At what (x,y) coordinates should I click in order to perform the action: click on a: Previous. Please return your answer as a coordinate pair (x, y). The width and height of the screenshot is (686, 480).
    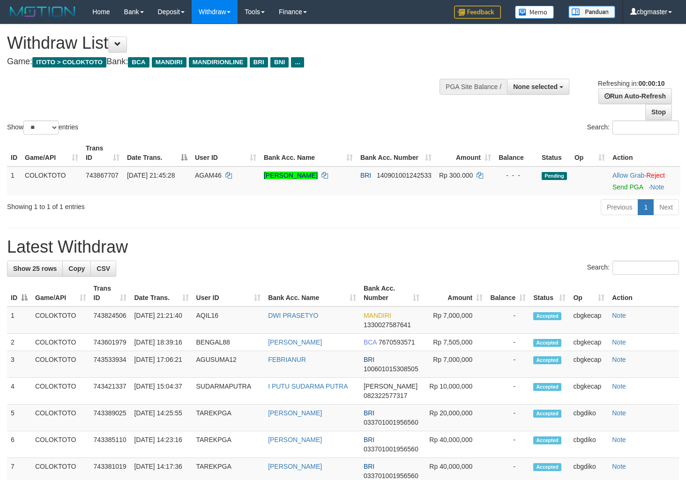
    Looking at the image, I should click on (620, 207).